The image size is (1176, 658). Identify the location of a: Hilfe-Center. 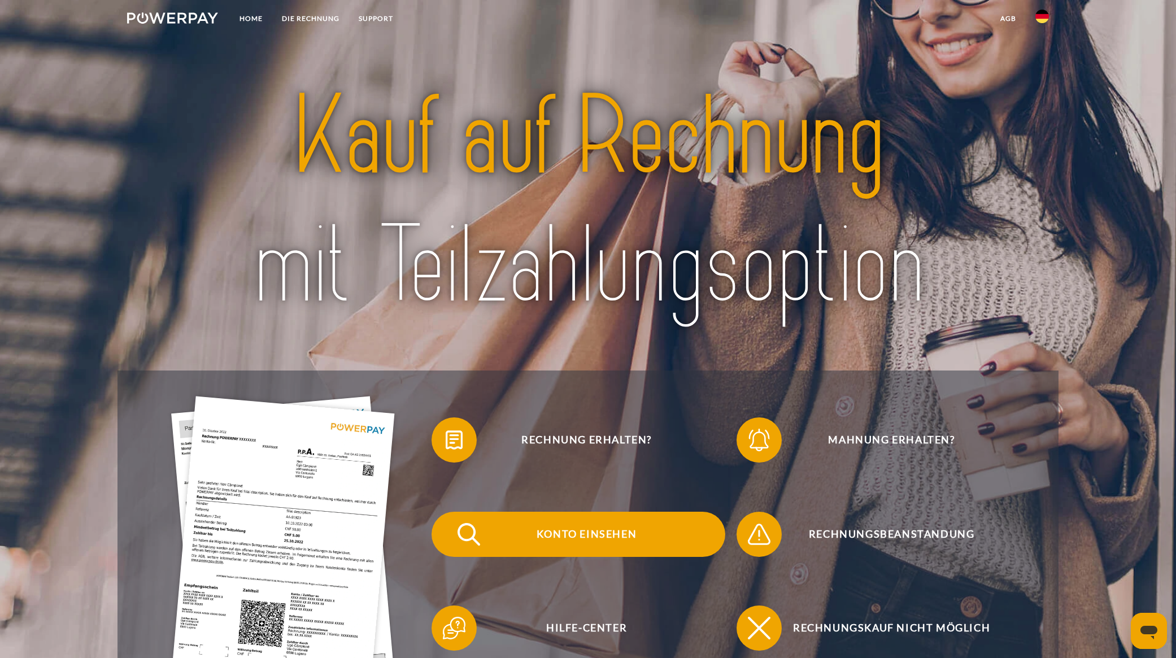
(578, 628).